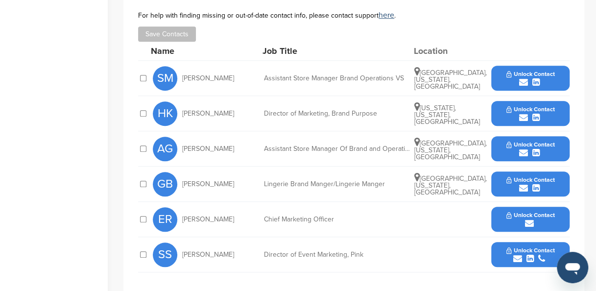 The height and width of the screenshot is (291, 596). Describe the element at coordinates (165, 184) in the screenshot. I see `span: GB` at that location.